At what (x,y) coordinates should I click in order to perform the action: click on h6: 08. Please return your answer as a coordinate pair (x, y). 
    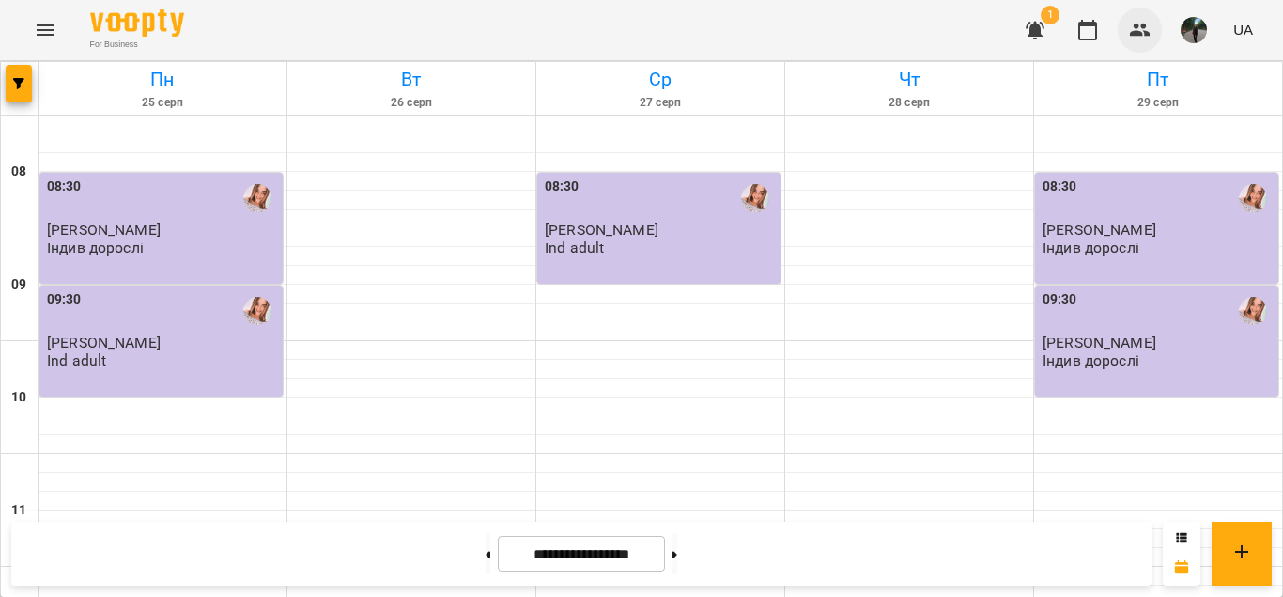
    Looking at the image, I should click on (19, 172).